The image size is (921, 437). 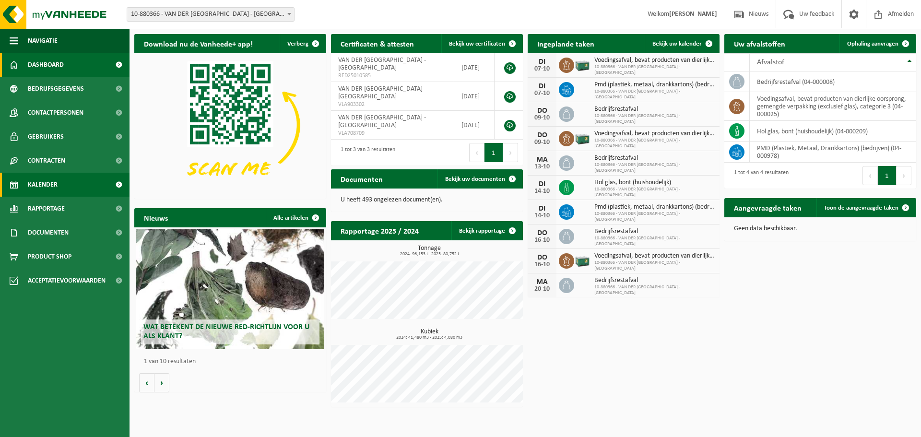 I want to click on a: Ophaling aanvragen, so click(x=877, y=44).